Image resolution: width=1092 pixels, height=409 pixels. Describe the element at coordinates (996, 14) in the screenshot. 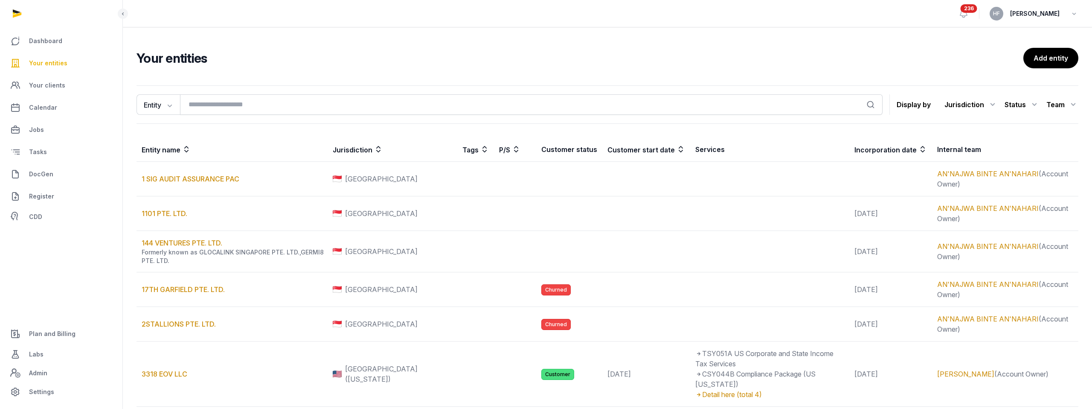

I see `span: HF` at that location.